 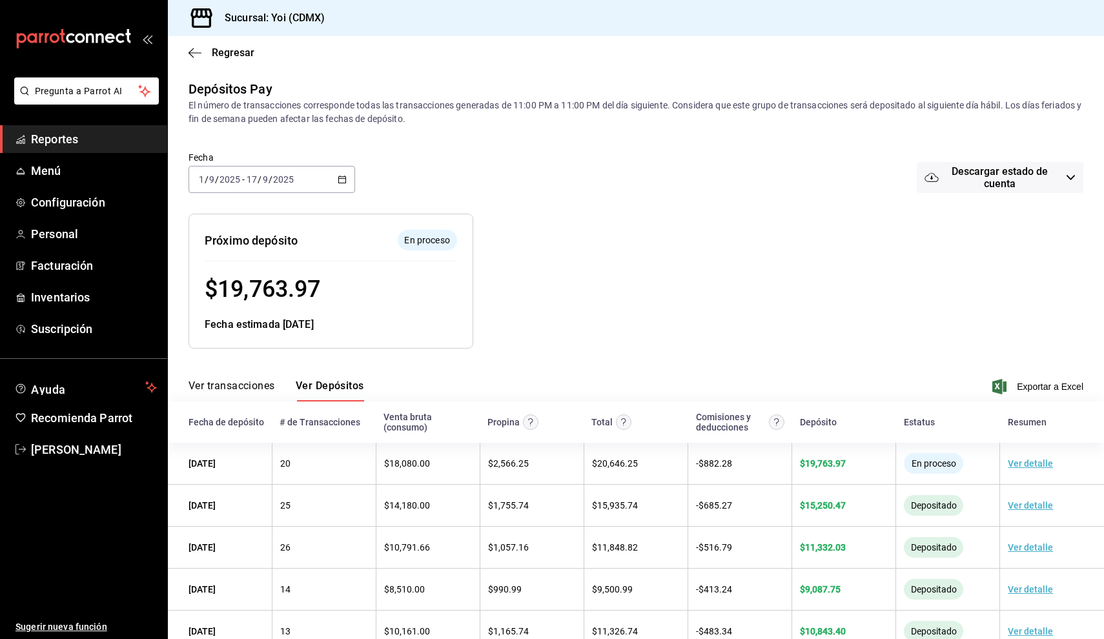 What do you see at coordinates (818, 422) in the screenshot?
I see `div: Depósito` at bounding box center [818, 422].